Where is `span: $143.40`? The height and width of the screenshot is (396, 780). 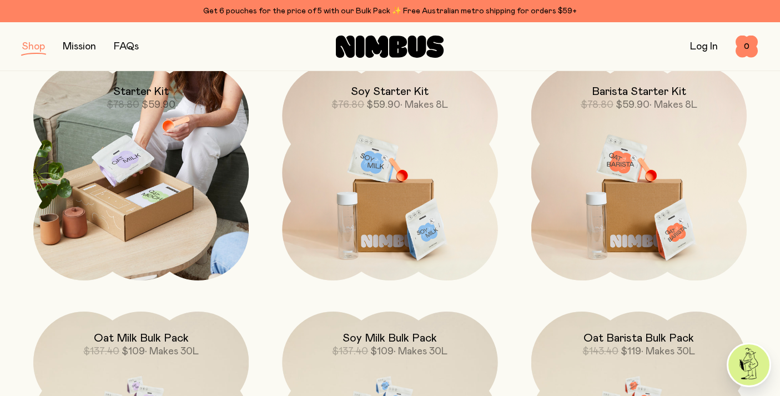 span: $143.40 is located at coordinates (600, 351).